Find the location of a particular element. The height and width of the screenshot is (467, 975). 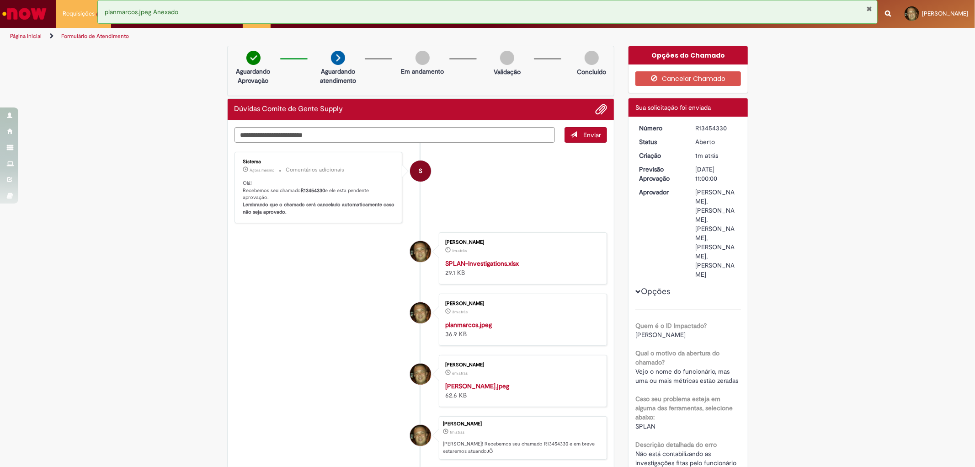

time: 27/08/2025 20:51:57 is located at coordinates (460, 312).